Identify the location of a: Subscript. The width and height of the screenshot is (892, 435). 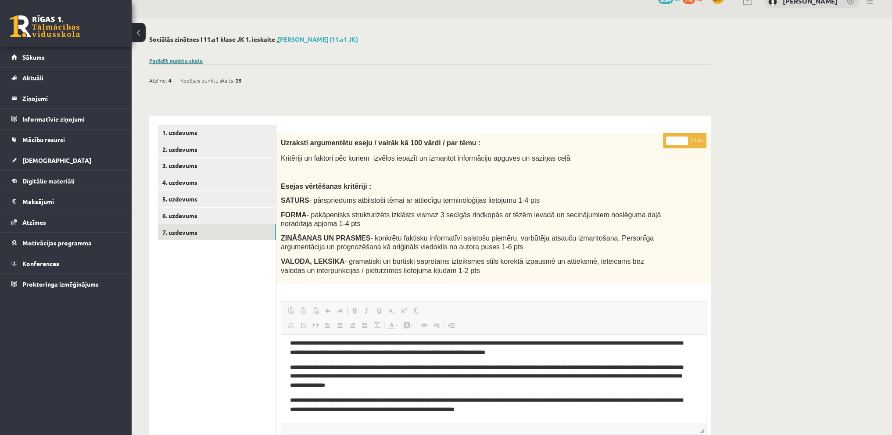
(391, 311).